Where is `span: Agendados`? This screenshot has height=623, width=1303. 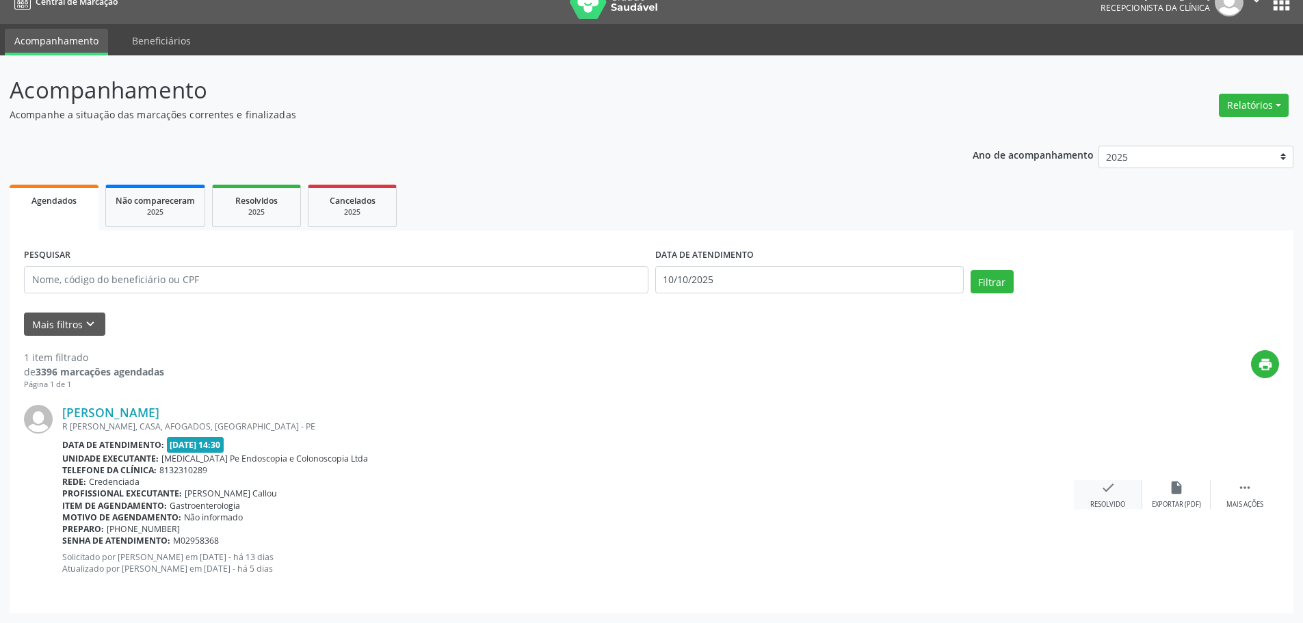
span: Agendados is located at coordinates (54, 200).